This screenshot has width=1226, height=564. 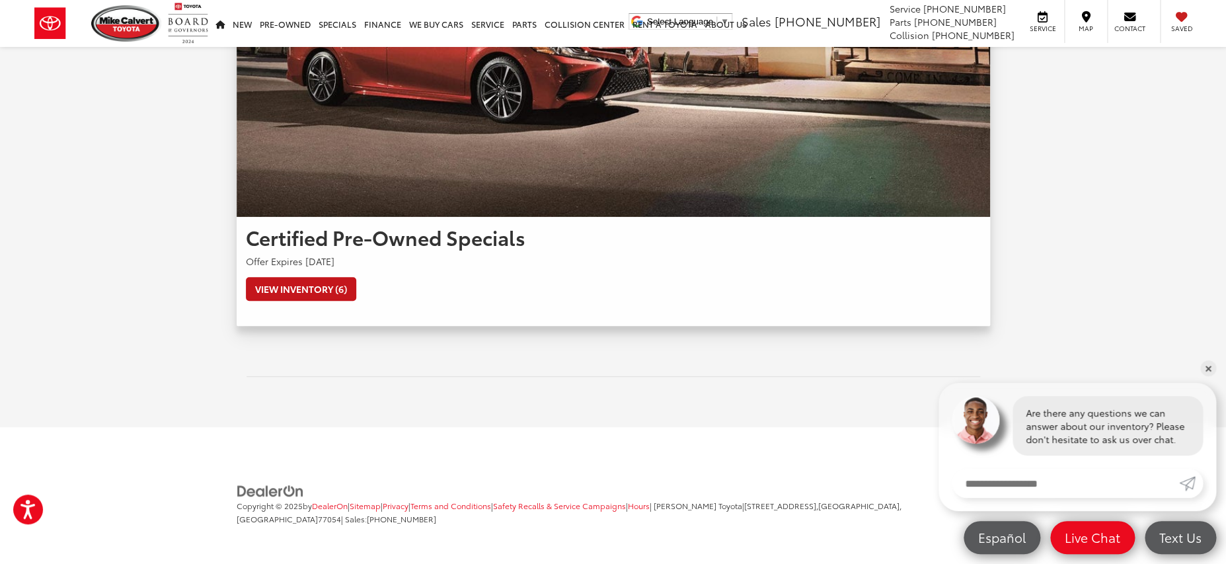 What do you see at coordinates (451, 505) in the screenshot?
I see `a: Terms and Conditions` at bounding box center [451, 505].